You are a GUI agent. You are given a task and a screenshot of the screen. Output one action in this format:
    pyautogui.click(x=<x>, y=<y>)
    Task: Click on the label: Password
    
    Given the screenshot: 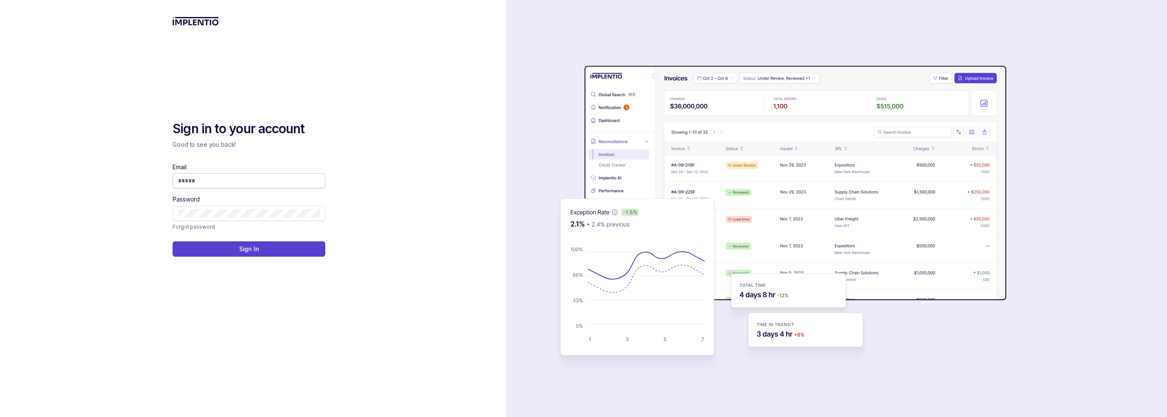 What is the action you would take?
    pyautogui.click(x=186, y=199)
    